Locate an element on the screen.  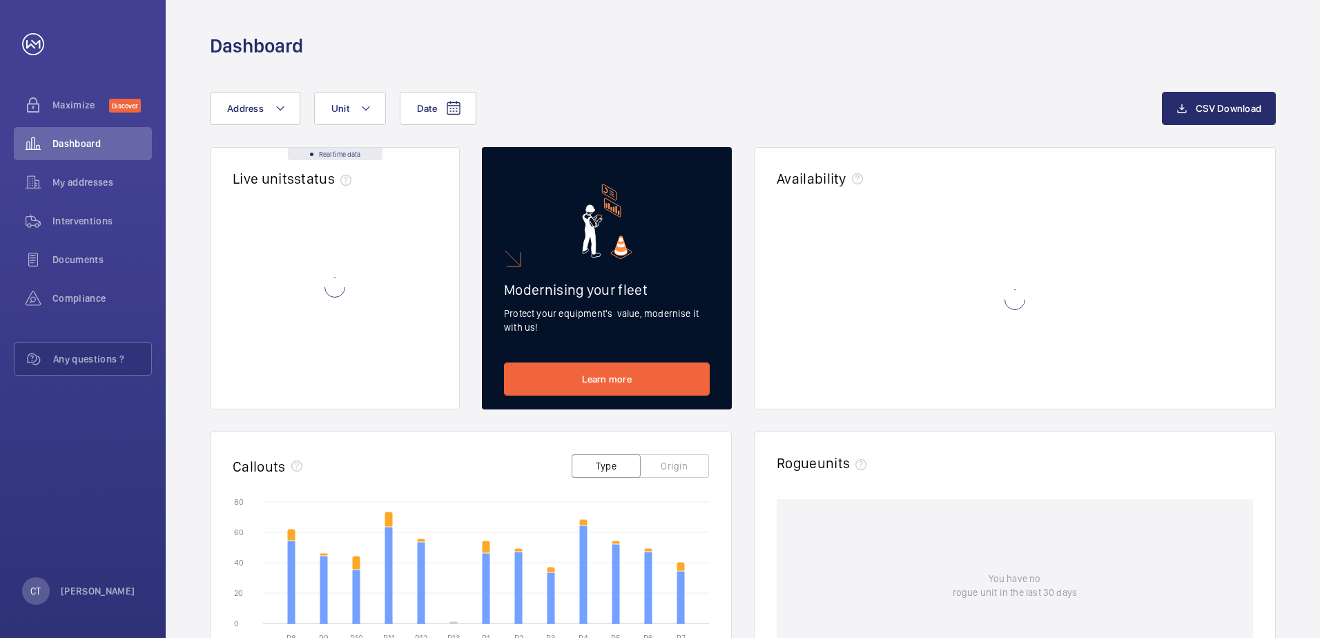
text: 20 is located at coordinates (238, 593).